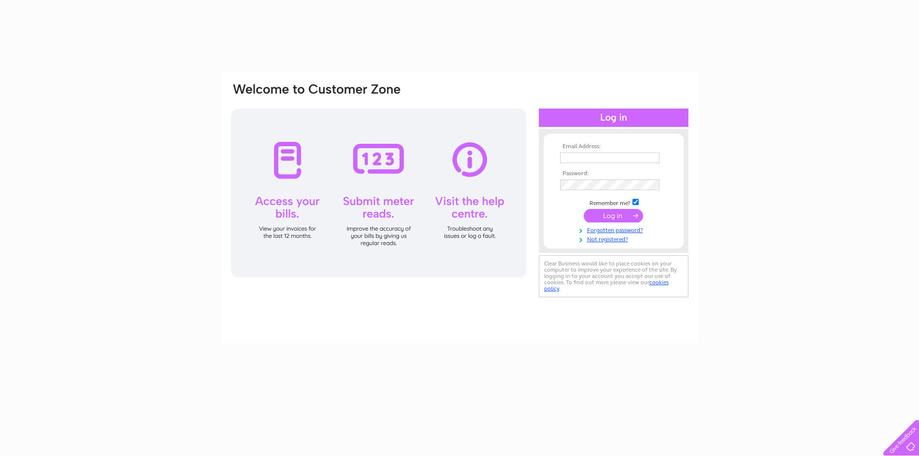  I want to click on th: Email Address:, so click(614, 147).